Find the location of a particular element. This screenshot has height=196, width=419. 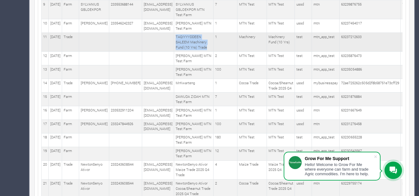

td: Machinery is located at coordinates (252, 42).